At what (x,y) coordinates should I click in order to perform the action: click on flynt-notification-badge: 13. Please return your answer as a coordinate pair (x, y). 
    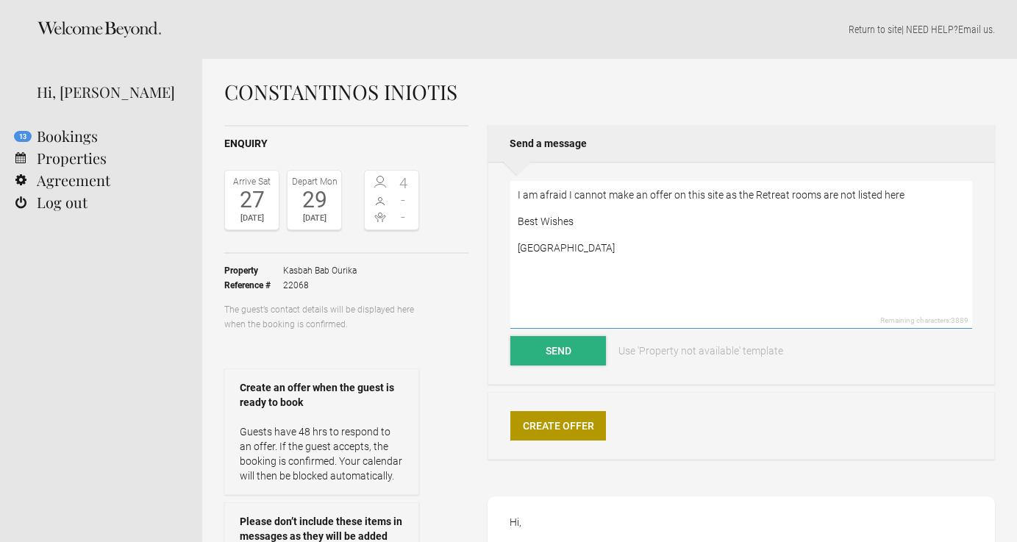
    Looking at the image, I should click on (23, 136).